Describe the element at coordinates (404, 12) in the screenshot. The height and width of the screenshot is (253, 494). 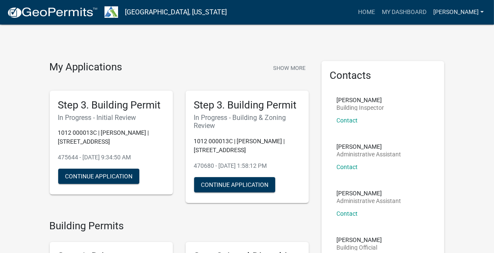
I see `a: My Dashboard` at that location.